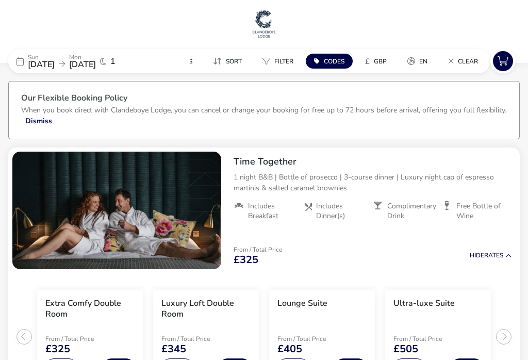  Describe the element at coordinates (423, 61) in the screenshot. I see `span: en` at that location.